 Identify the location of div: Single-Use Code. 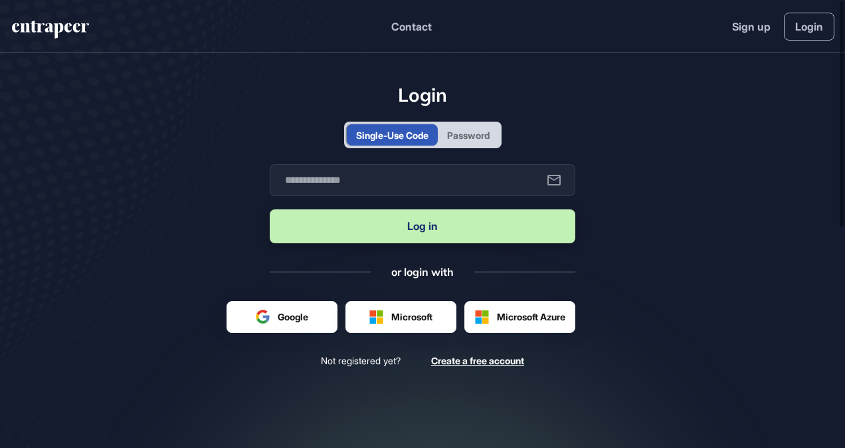
(392, 135).